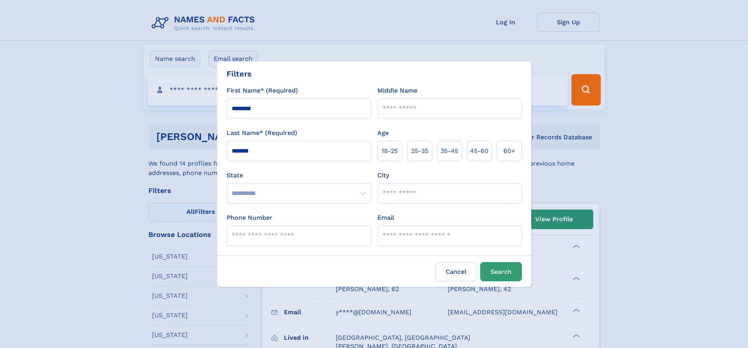  What do you see at coordinates (299, 175) in the screenshot?
I see `label: State` at bounding box center [299, 175].